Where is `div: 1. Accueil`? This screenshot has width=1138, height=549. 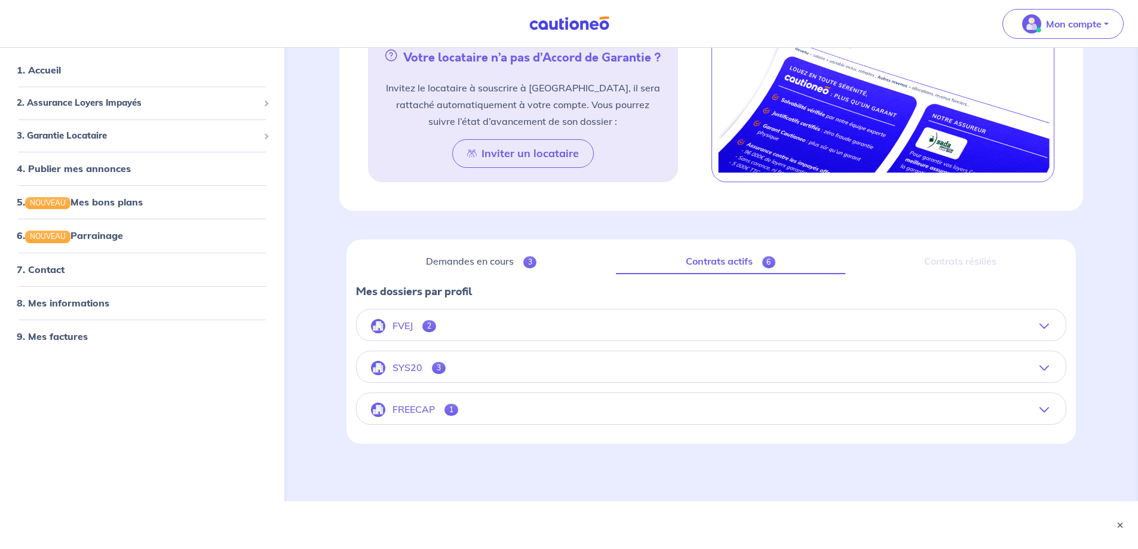
div: 1. Accueil is located at coordinates (142, 70).